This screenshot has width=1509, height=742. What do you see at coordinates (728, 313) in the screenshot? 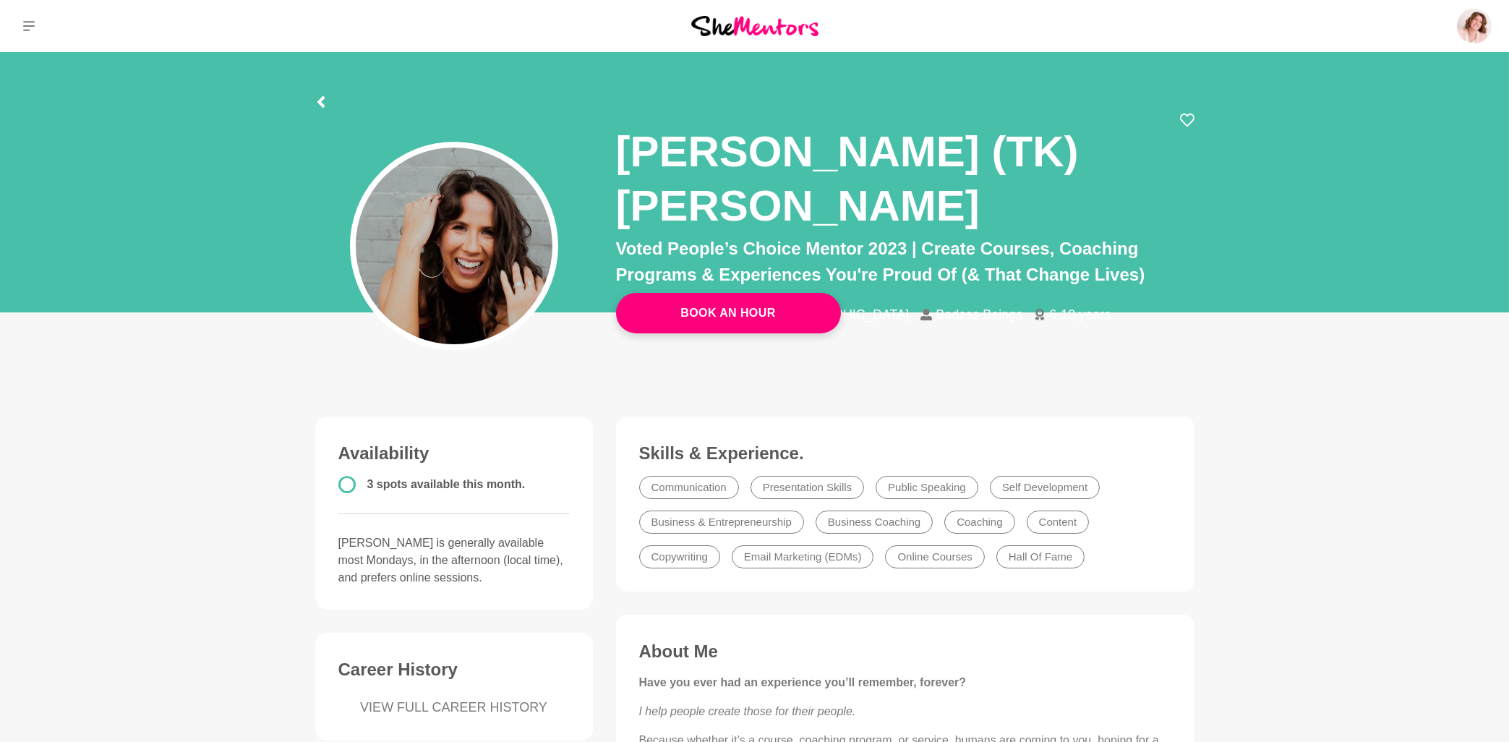
I see `a: Book An Hour` at bounding box center [728, 313].